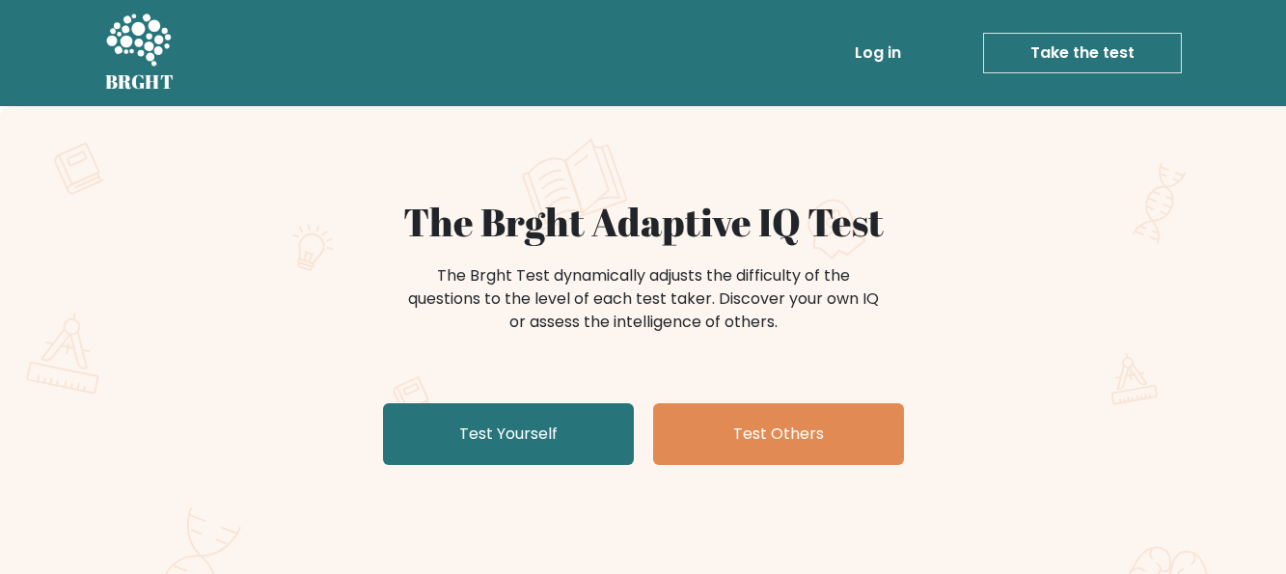 This screenshot has width=1286, height=574. I want to click on a: Test Others, so click(779, 434).